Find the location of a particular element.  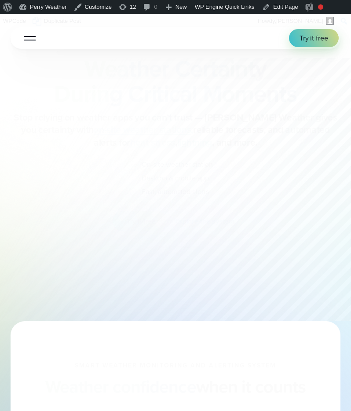

span: Duplicate Post is located at coordinates (62, 21).